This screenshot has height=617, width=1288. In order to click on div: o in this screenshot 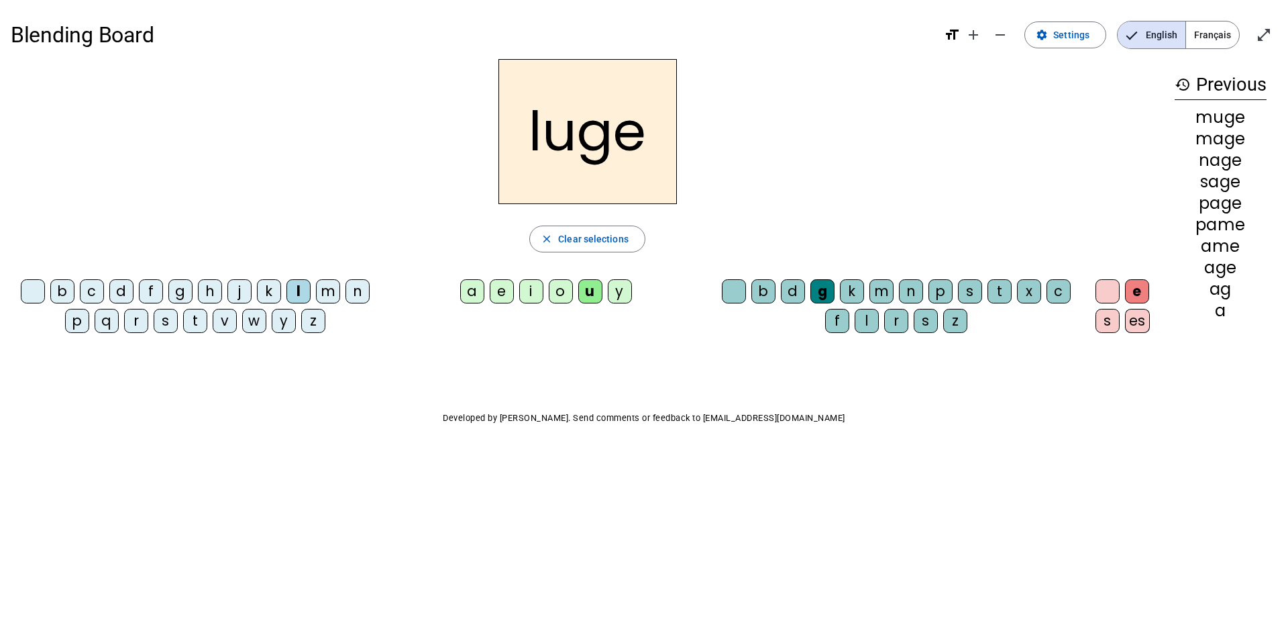, I will do `click(561, 291)`.